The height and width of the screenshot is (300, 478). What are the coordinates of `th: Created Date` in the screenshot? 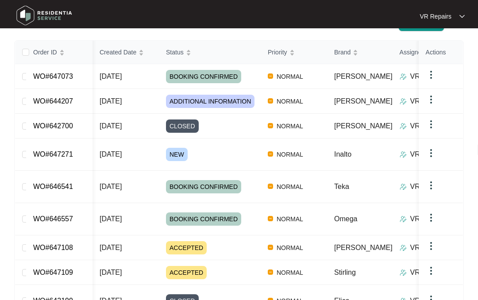 It's located at (126, 52).